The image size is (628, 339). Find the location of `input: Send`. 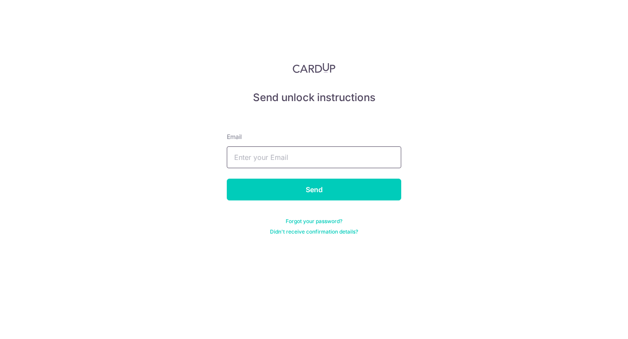

input: Send is located at coordinates (314, 190).